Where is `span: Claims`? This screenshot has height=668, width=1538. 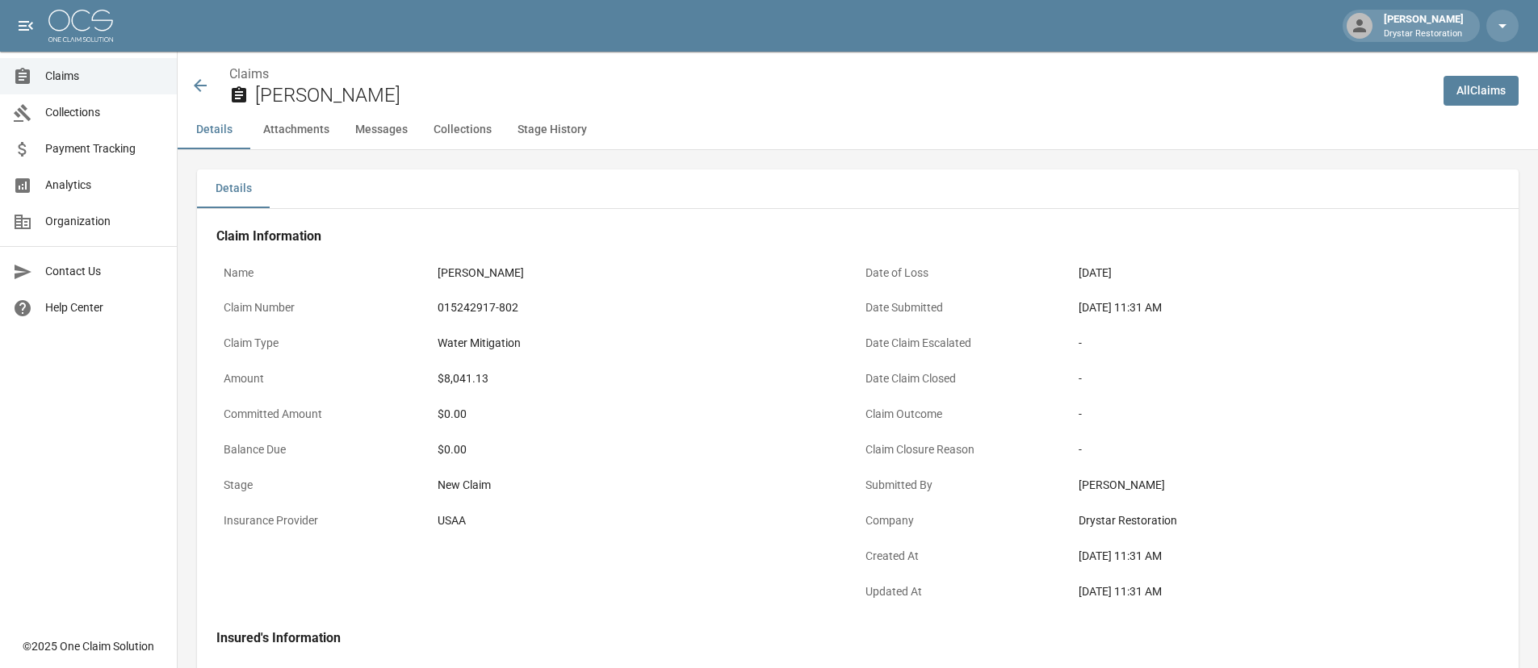
span: Claims is located at coordinates (104, 76).